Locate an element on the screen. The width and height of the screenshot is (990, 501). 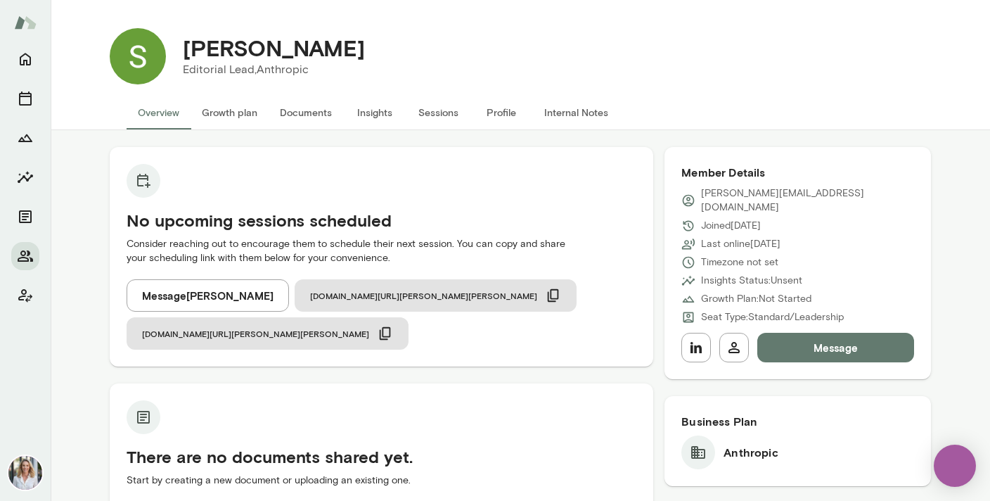
h6: Anthropic is located at coordinates (750, 452).